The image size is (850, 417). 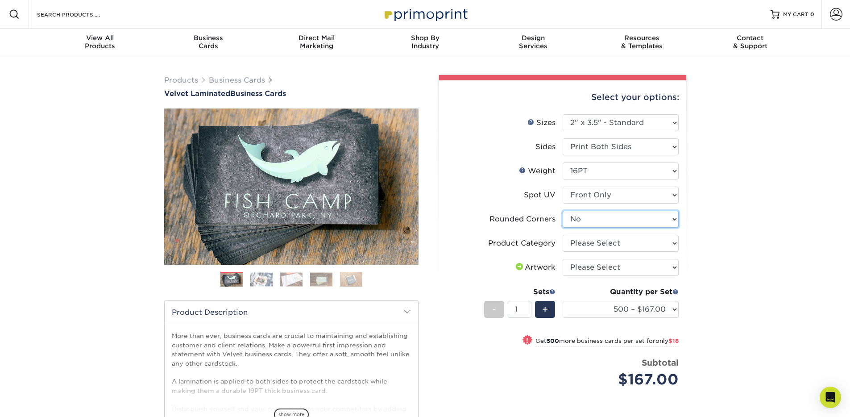 I want to click on a: Resources& Templates, so click(x=642, y=43).